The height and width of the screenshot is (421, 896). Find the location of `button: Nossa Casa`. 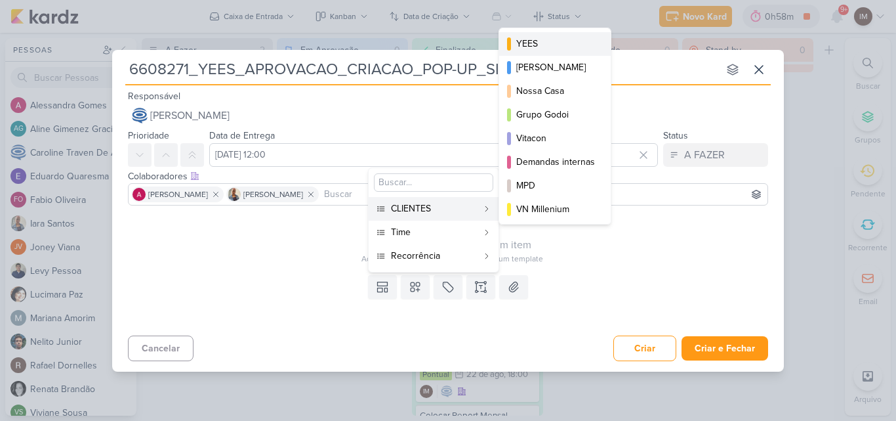

button: Nossa Casa is located at coordinates (555, 91).